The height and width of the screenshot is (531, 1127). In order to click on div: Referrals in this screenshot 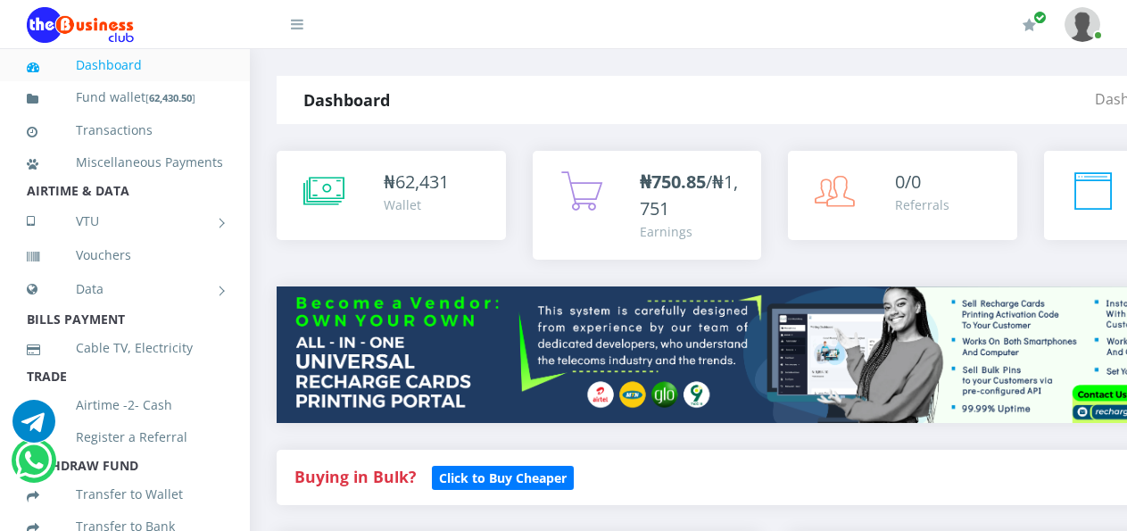, I will do `click(922, 204)`.